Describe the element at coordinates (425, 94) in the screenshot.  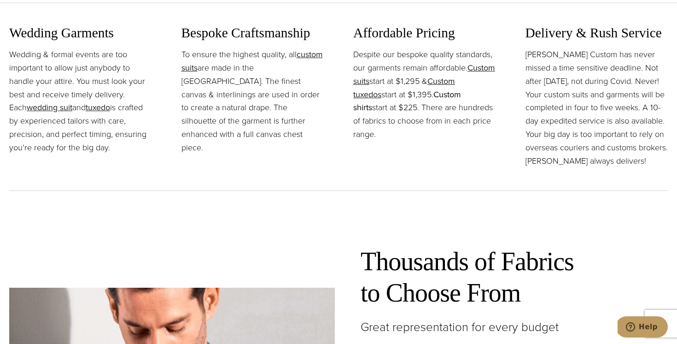
I see `p: Despite our bespoke quality standards, our garments remain affordable. start at $1,295 & start at...` at that location.